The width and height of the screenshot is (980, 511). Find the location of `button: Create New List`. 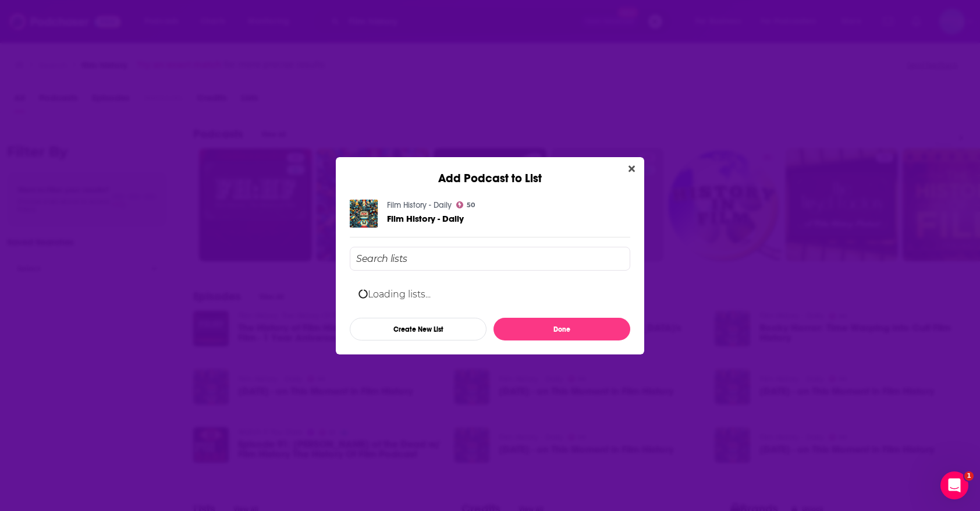

button: Create New List is located at coordinates (418, 329).